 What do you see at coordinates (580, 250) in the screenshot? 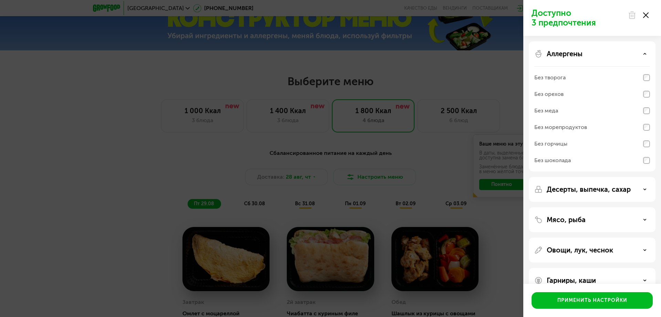
I see `p: Овощи, лук, чеснок` at bounding box center [580, 250].